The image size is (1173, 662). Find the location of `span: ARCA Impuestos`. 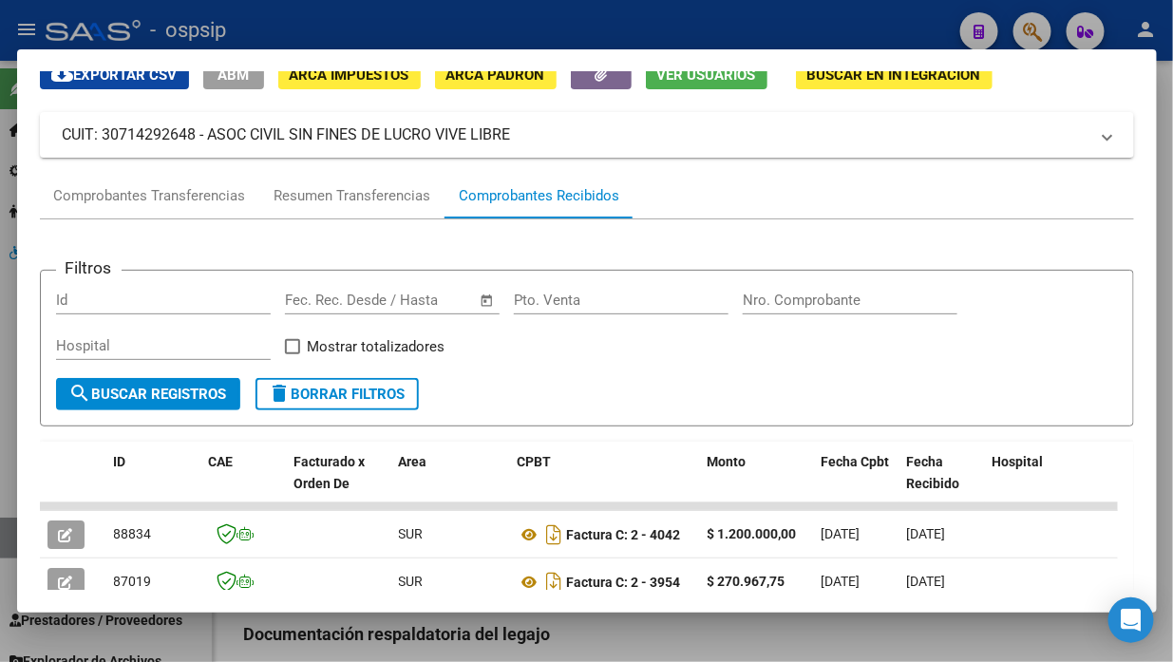

span: ARCA Impuestos is located at coordinates (350, 75).